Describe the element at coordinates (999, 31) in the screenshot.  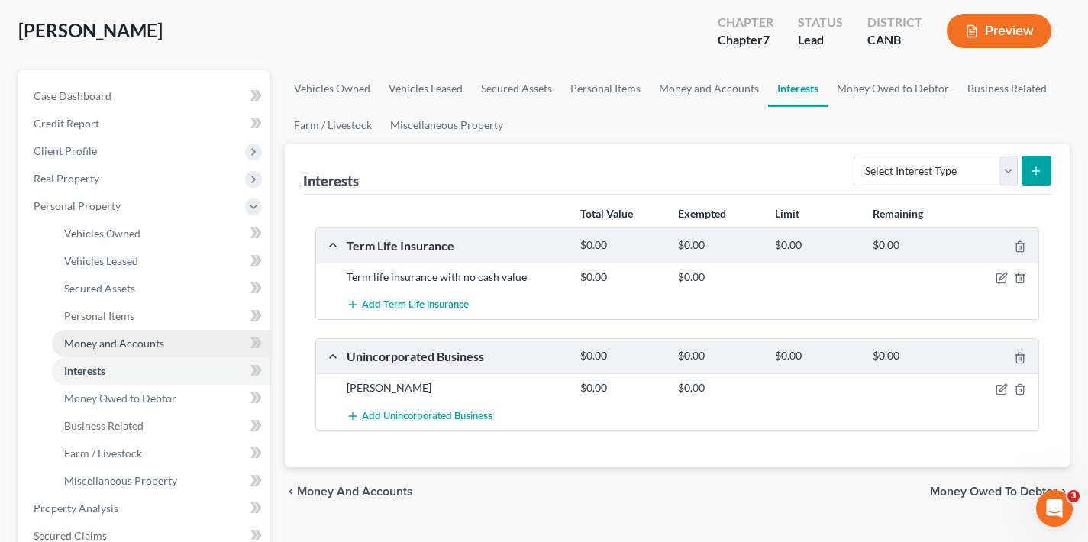
I see `button: Preview` at that location.